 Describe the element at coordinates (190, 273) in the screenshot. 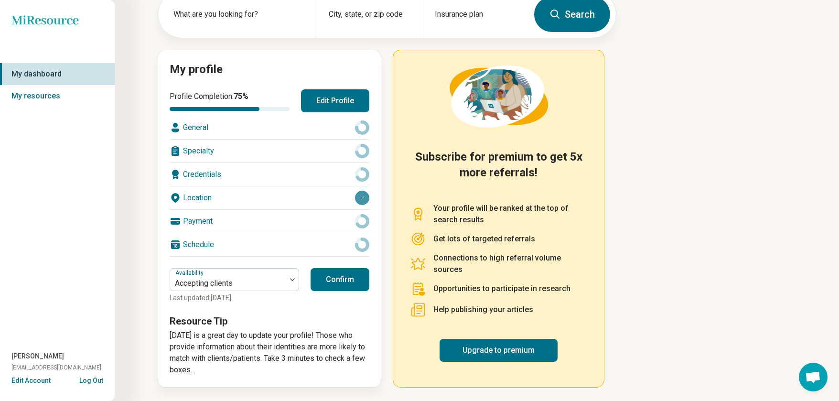

I see `label: Availability` at that location.